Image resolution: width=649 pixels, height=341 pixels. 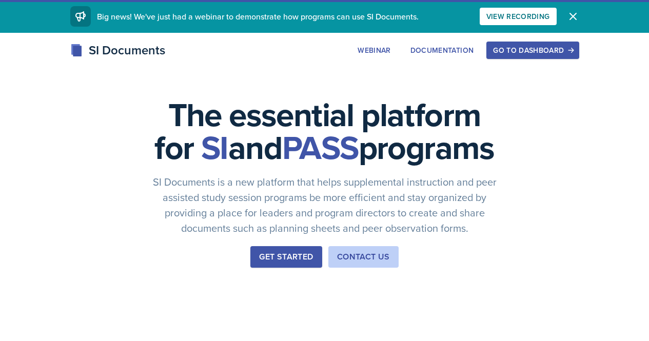 What do you see at coordinates (374, 50) in the screenshot?
I see `button: Webinar` at bounding box center [374, 50].